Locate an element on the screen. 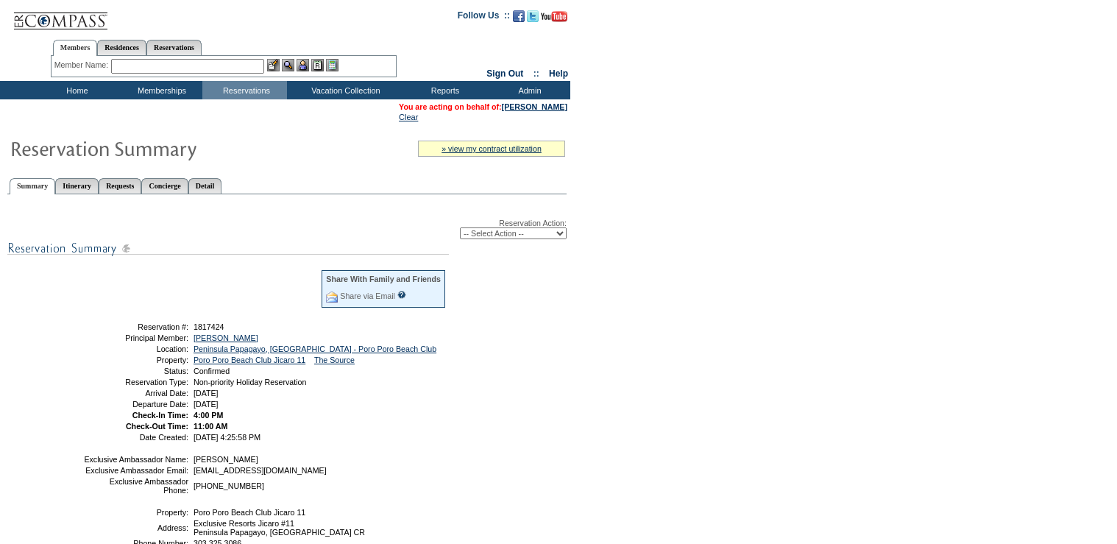 The width and height of the screenshot is (1117, 544). a: Members is located at coordinates (75, 48).